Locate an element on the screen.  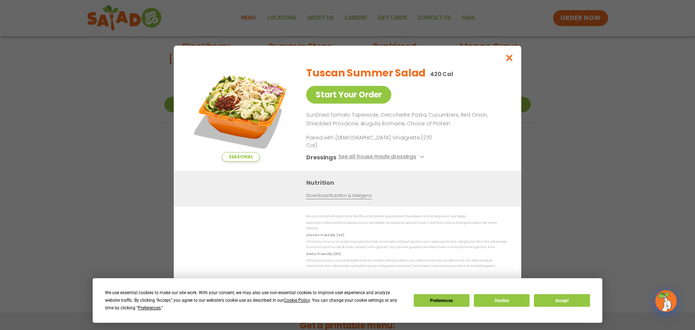
button: See all house made dressings is located at coordinates (382, 157).